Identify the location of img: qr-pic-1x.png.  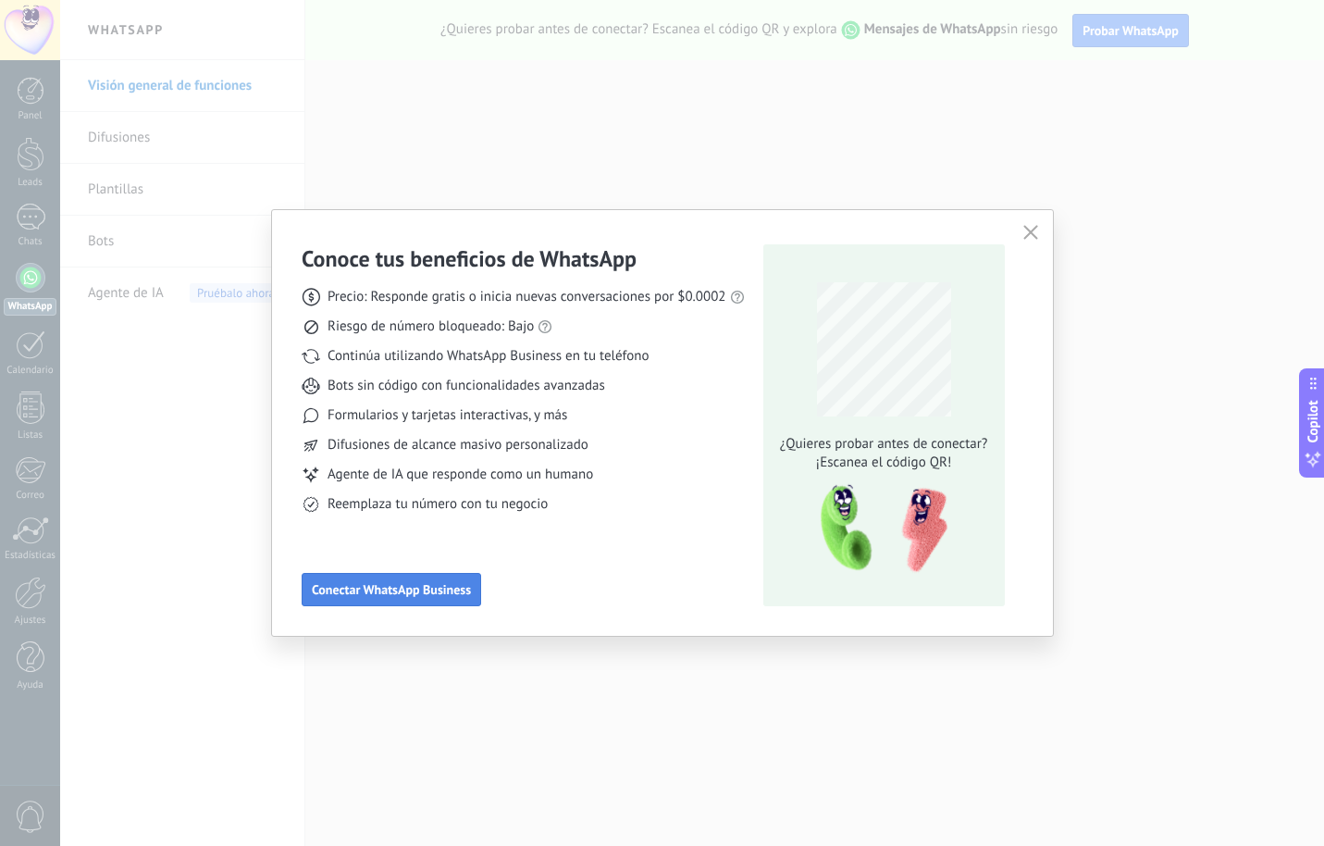
(878, 528).